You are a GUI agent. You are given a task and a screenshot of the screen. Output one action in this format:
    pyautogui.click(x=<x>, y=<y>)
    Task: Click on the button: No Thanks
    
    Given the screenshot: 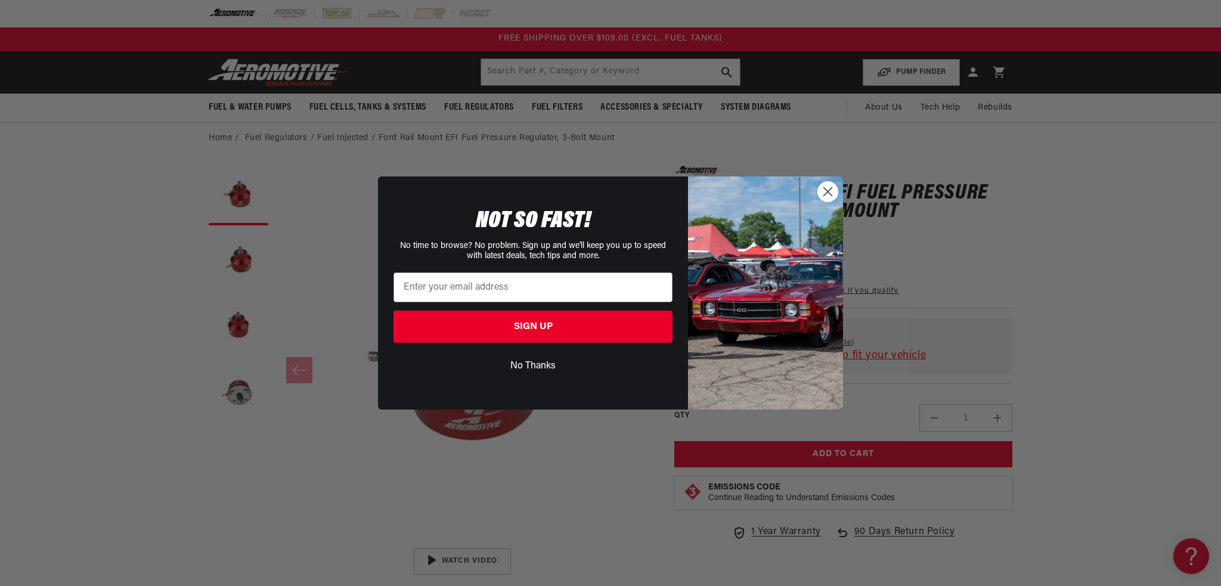 What is the action you would take?
    pyautogui.click(x=533, y=366)
    